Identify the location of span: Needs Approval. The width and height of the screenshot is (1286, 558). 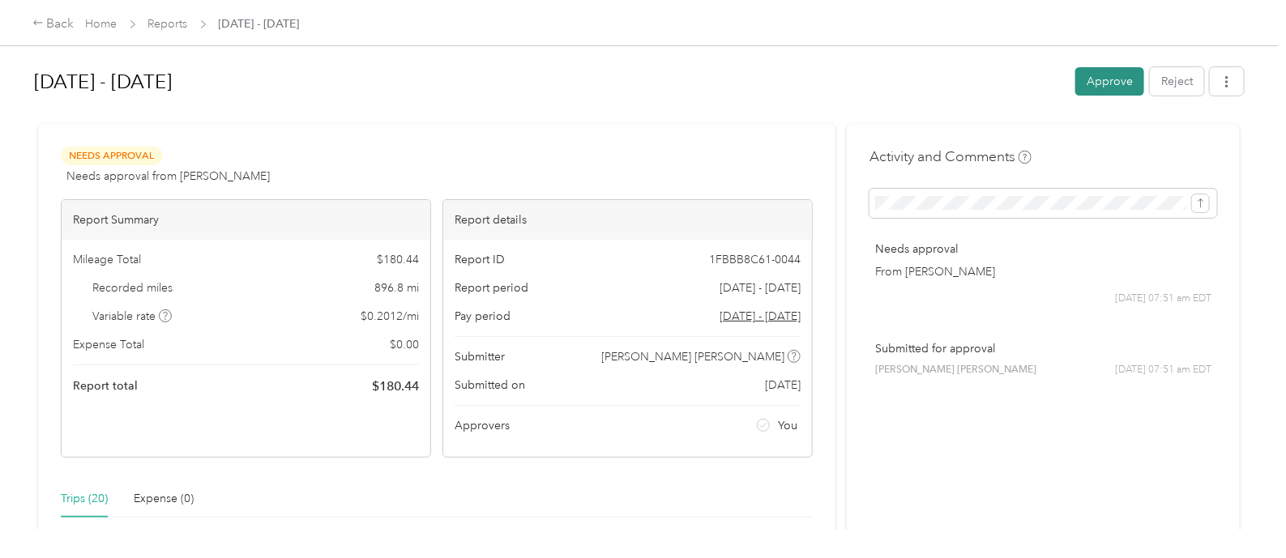
(112, 156).